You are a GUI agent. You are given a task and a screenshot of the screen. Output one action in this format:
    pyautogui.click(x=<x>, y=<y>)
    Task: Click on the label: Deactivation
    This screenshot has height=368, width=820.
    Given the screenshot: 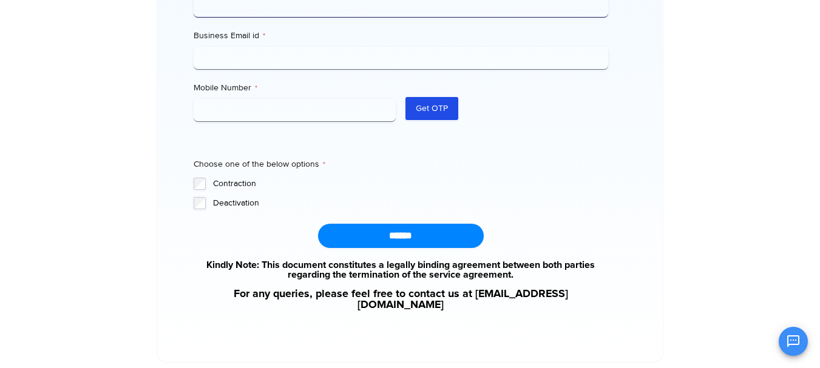 What is the action you would take?
    pyautogui.click(x=410, y=203)
    